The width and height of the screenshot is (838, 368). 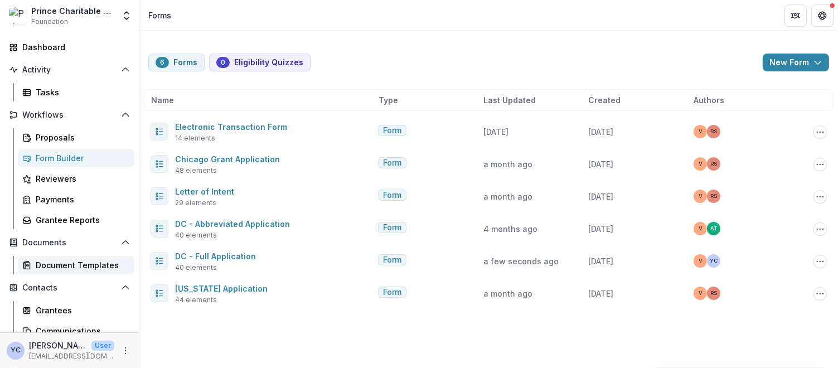 What do you see at coordinates (80, 310) in the screenshot?
I see `div: Grantees` at bounding box center [80, 310].